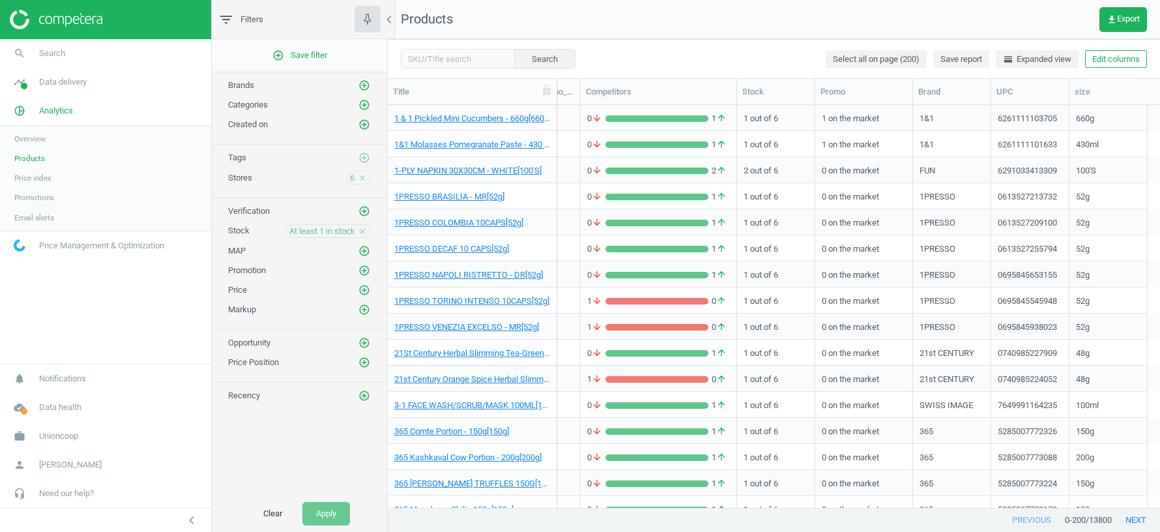 This screenshot has width=1160, height=532. Describe the element at coordinates (1027, 485) in the screenshot. I see `div: 5285007773224` at that location.